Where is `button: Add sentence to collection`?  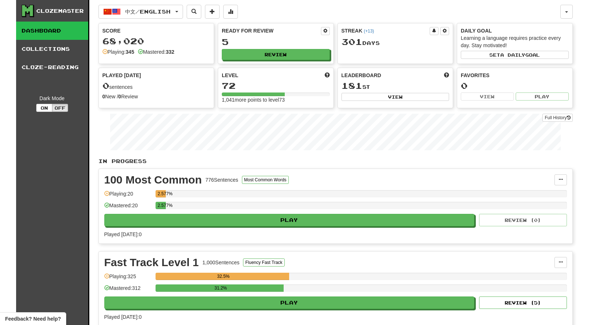
button: Add sentence to collection is located at coordinates (212, 12).